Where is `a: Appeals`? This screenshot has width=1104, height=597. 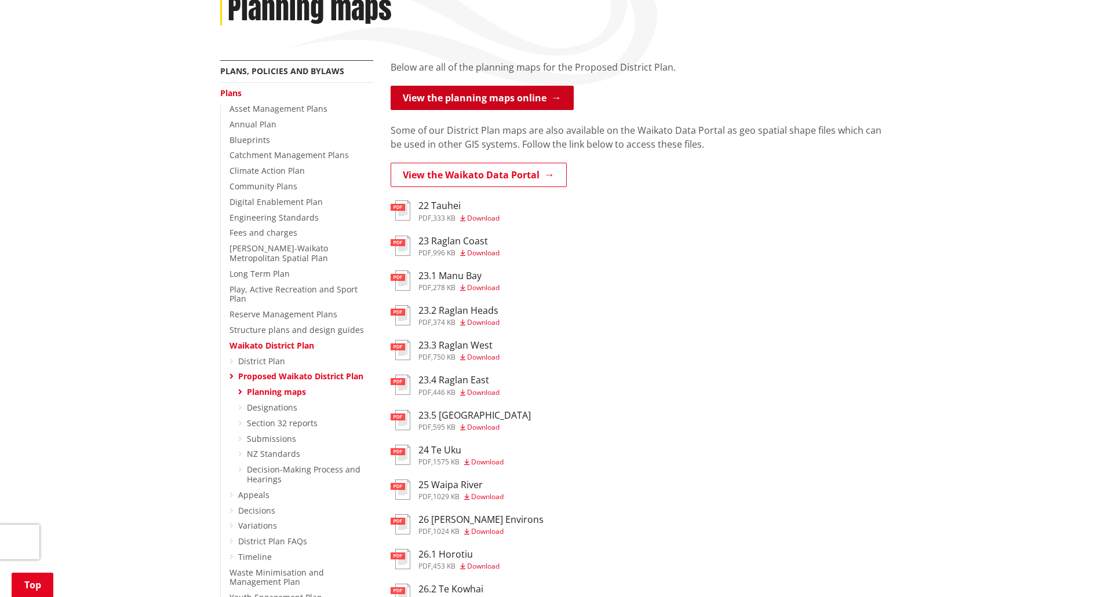 a: Appeals is located at coordinates (254, 495).